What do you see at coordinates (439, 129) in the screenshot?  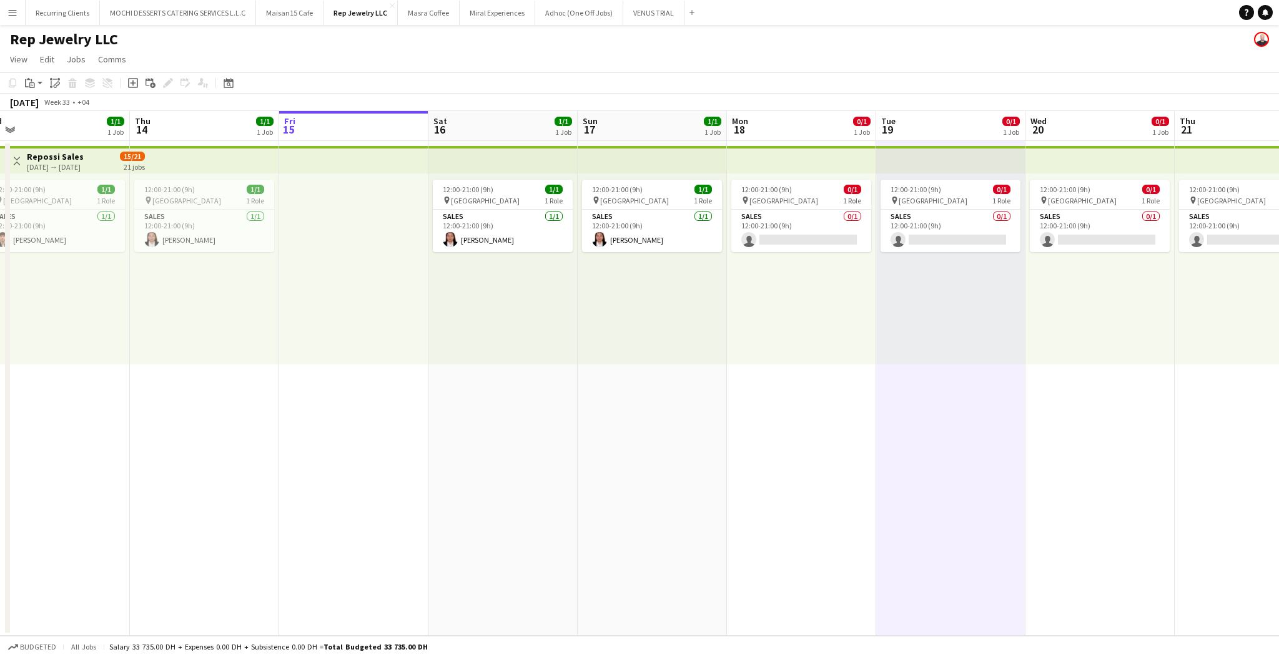 I see `span: 16` at bounding box center [439, 129].